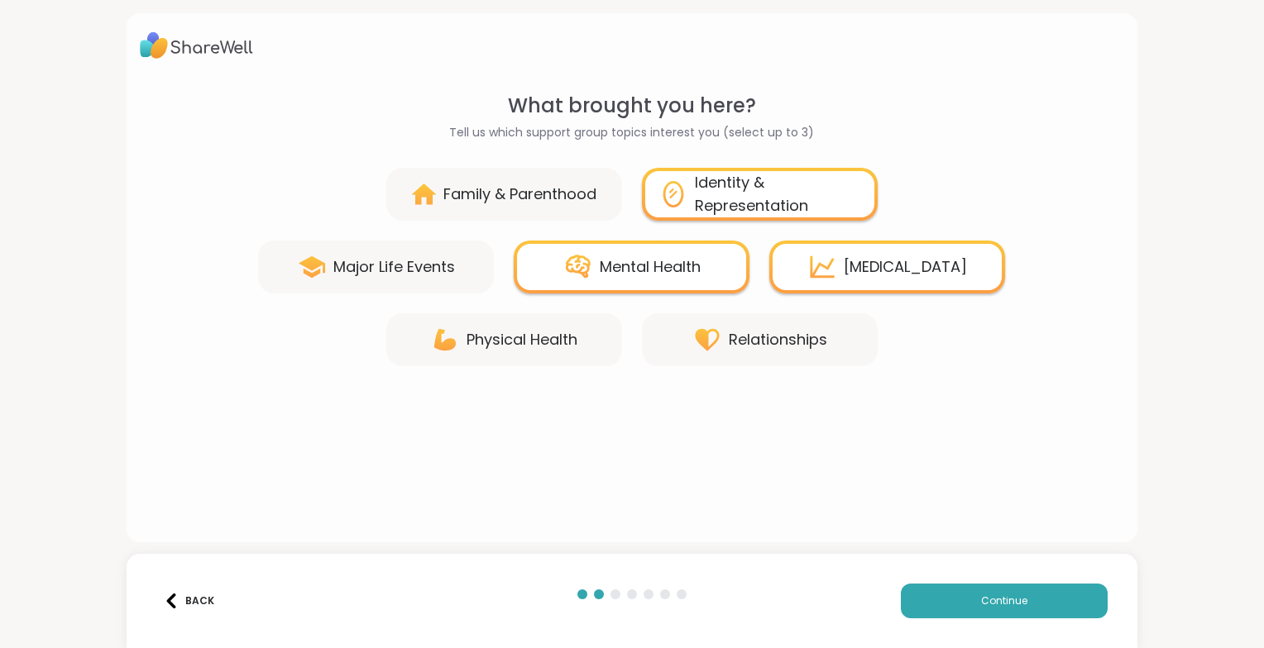 The height and width of the screenshot is (648, 1264). What do you see at coordinates (1004, 601) in the screenshot?
I see `span: Continue` at bounding box center [1004, 601].